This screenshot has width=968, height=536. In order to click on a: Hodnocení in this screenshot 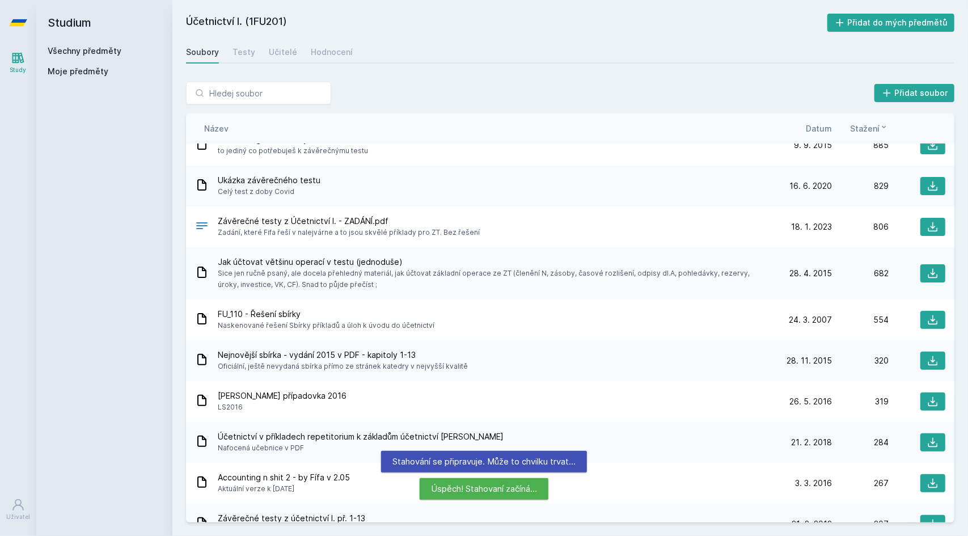, I will do `click(332, 52)`.